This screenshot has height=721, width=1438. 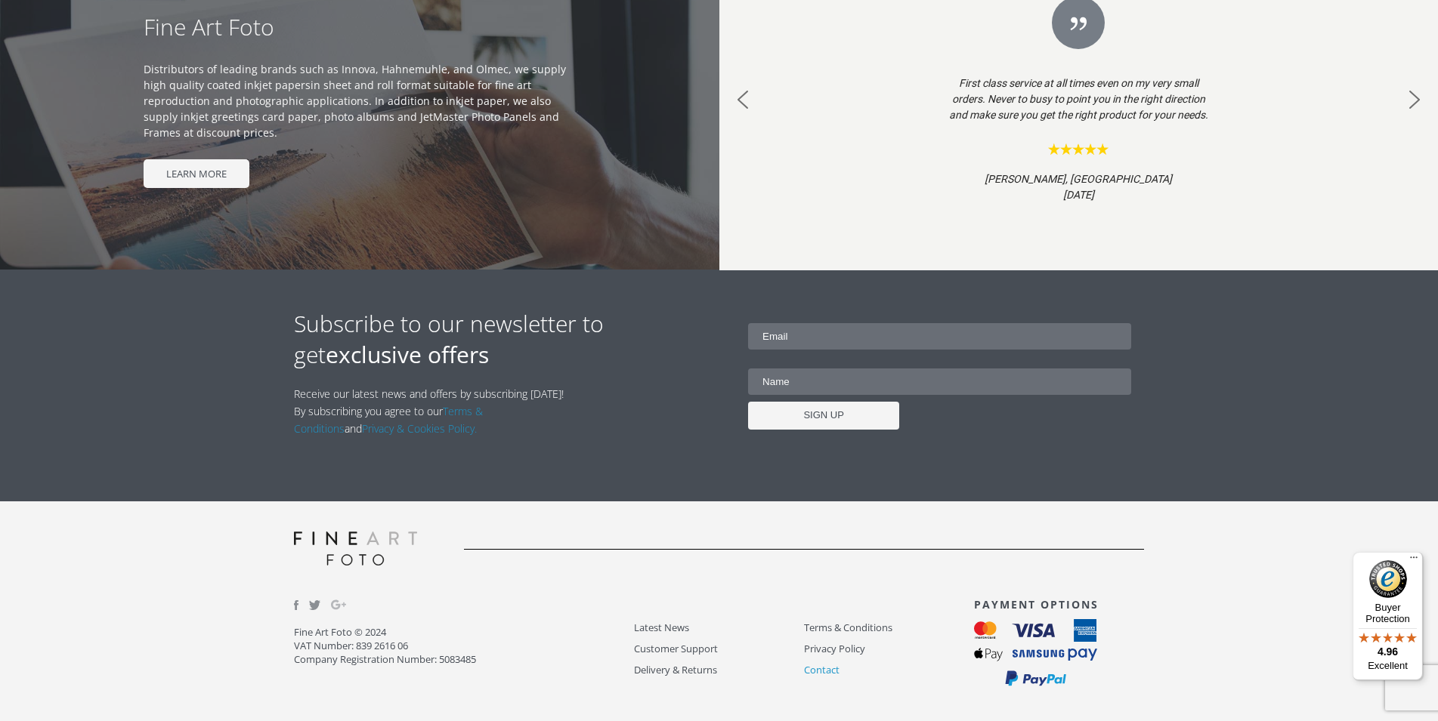 What do you see at coordinates (939, 336) in the screenshot?
I see `input: Email` at bounding box center [939, 336].